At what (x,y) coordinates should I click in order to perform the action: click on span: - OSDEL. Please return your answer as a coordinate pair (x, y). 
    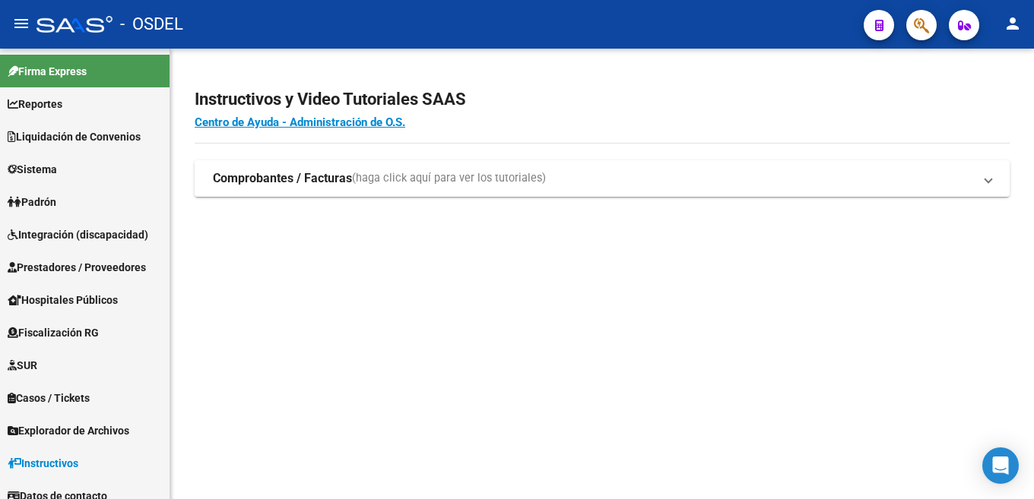
    Looking at the image, I should click on (151, 24).